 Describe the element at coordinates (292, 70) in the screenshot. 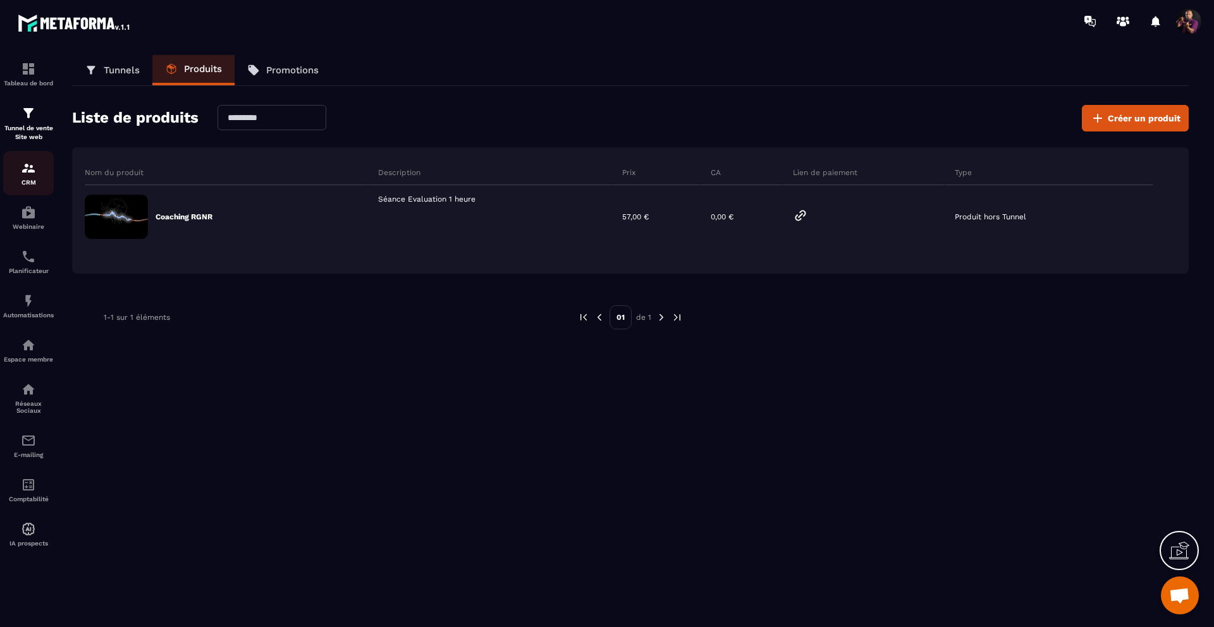

I see `p: Promotions` at that location.